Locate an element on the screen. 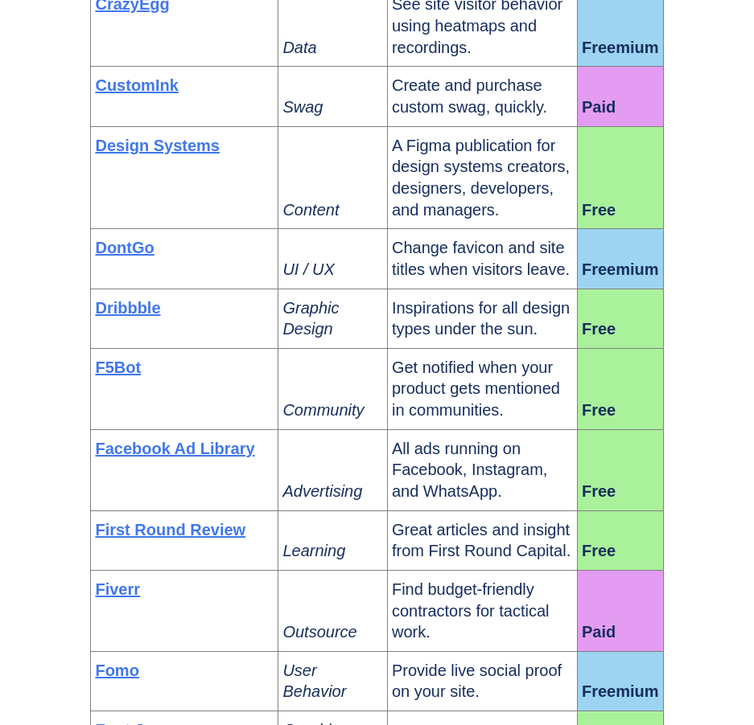  span: Swag is located at coordinates (302, 107).